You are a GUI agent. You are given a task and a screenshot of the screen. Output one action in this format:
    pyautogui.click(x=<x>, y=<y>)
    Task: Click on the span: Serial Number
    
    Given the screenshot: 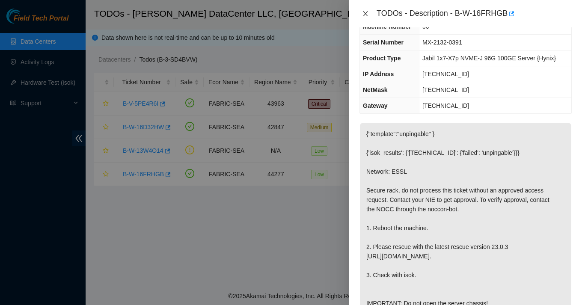 What is the action you would take?
    pyautogui.click(x=383, y=42)
    